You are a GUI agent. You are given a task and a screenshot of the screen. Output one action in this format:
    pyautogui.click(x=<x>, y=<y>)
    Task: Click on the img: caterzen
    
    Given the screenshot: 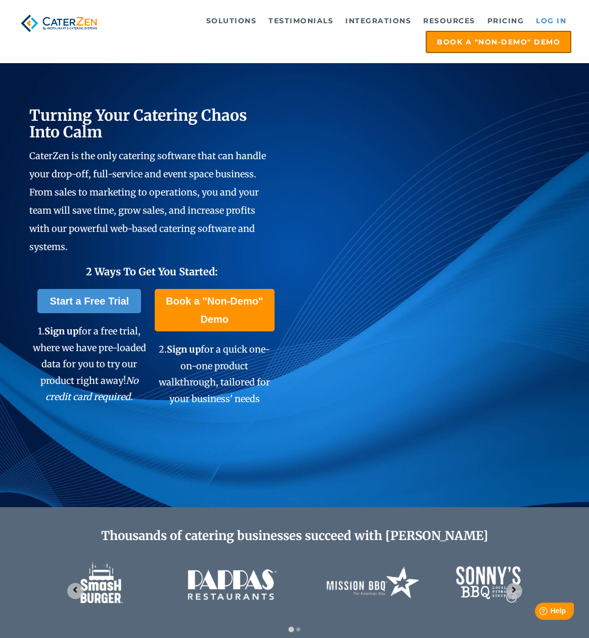 What is the action you would take?
    pyautogui.click(x=59, y=23)
    